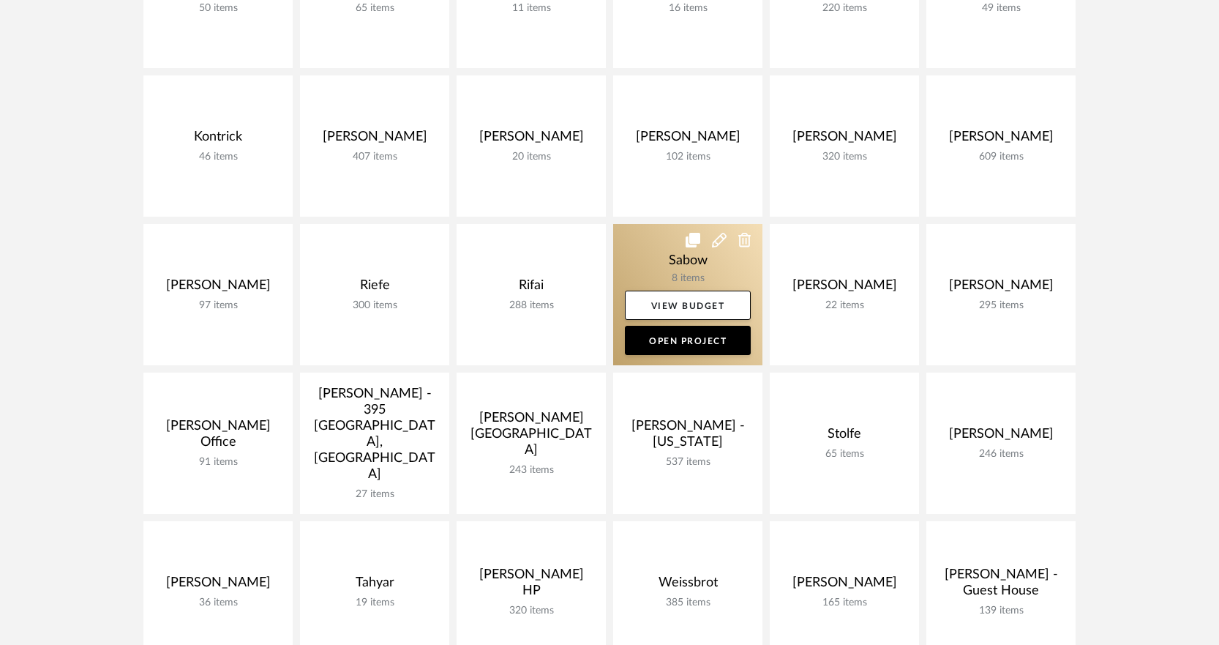  I want to click on div: 11 items, so click(531, 8).